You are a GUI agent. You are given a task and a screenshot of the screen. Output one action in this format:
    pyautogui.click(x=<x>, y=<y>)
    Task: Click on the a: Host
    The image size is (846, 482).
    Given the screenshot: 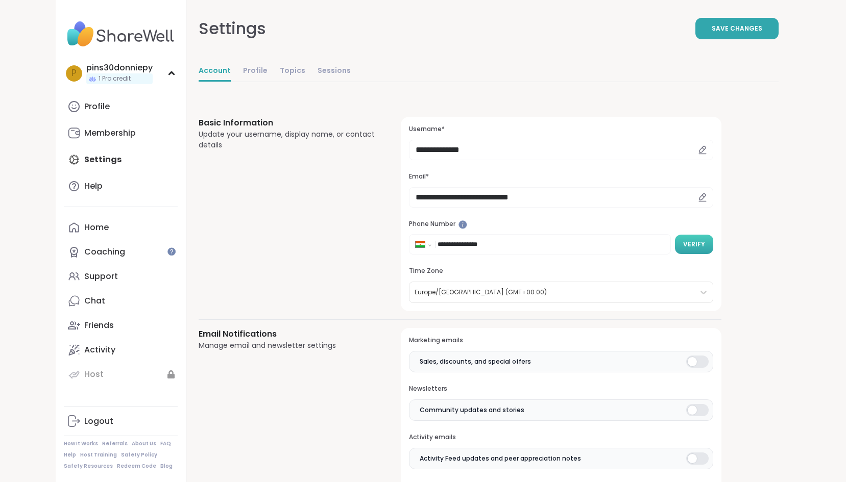 What is the action you would take?
    pyautogui.click(x=120, y=375)
    